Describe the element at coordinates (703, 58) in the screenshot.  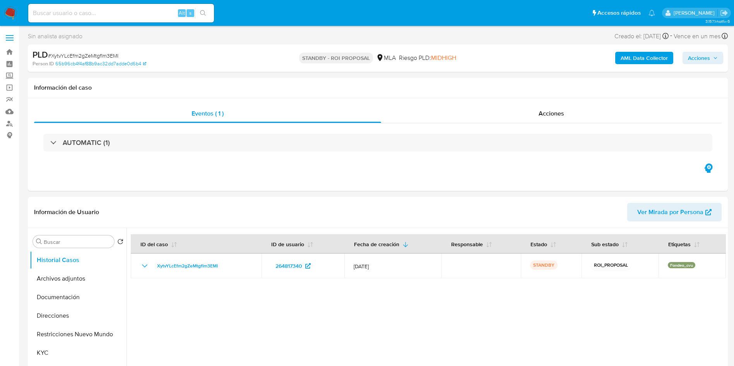
I see `button: Acciones` at that location.